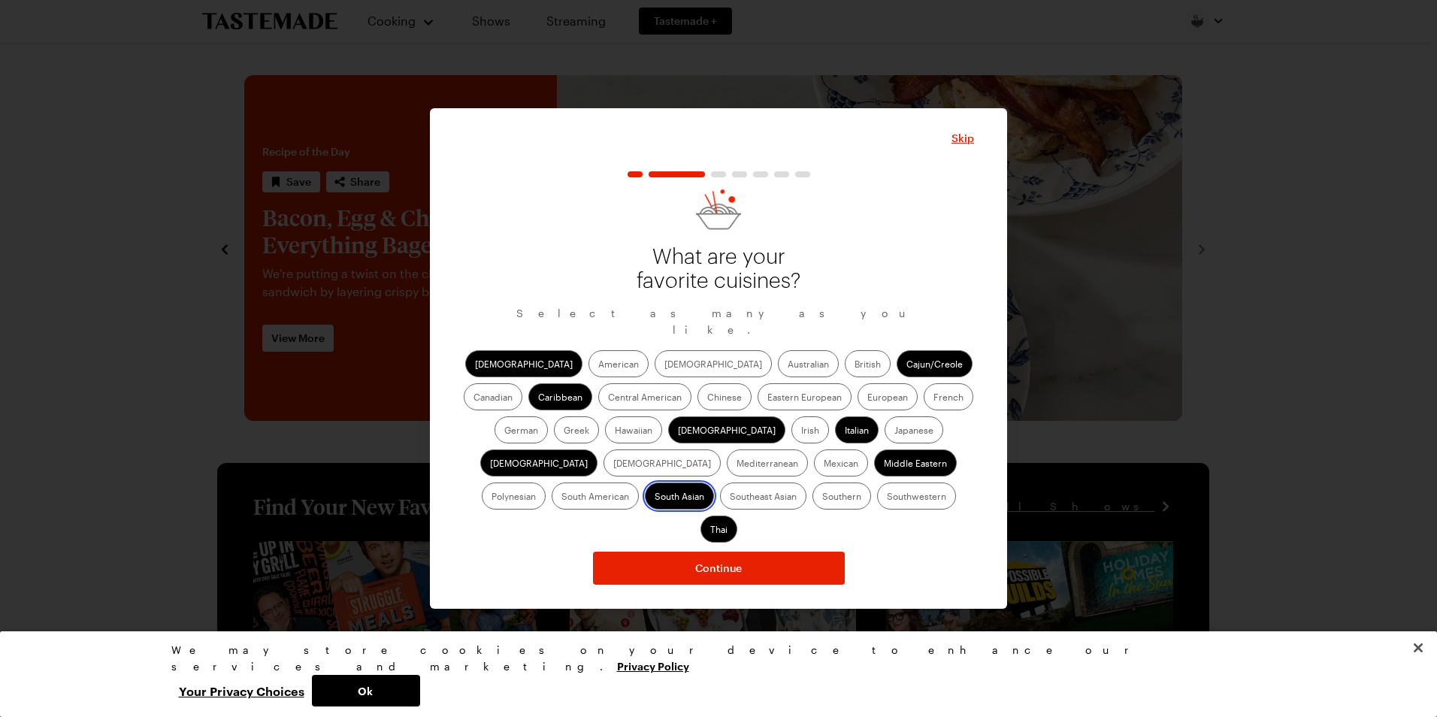 The image size is (1437, 717). Describe the element at coordinates (633, 430) in the screenshot. I see `label: Hawaiian` at that location.